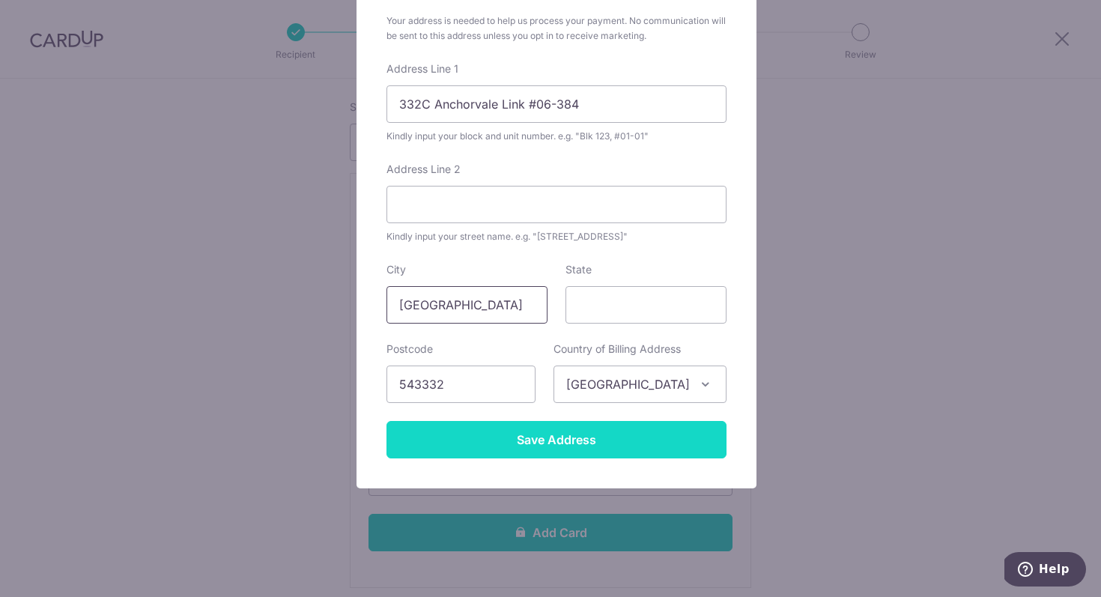 The width and height of the screenshot is (1101, 597). I want to click on span: Singapore, so click(639, 384).